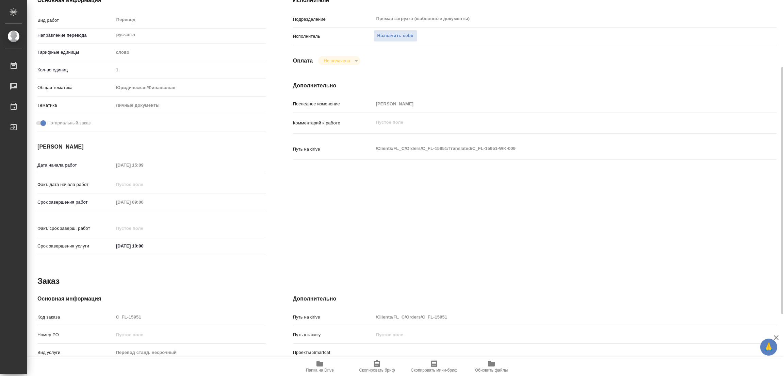 The image size is (784, 376). Describe the element at coordinates (320, 371) in the screenshot. I see `span: Папка на Drive` at that location.